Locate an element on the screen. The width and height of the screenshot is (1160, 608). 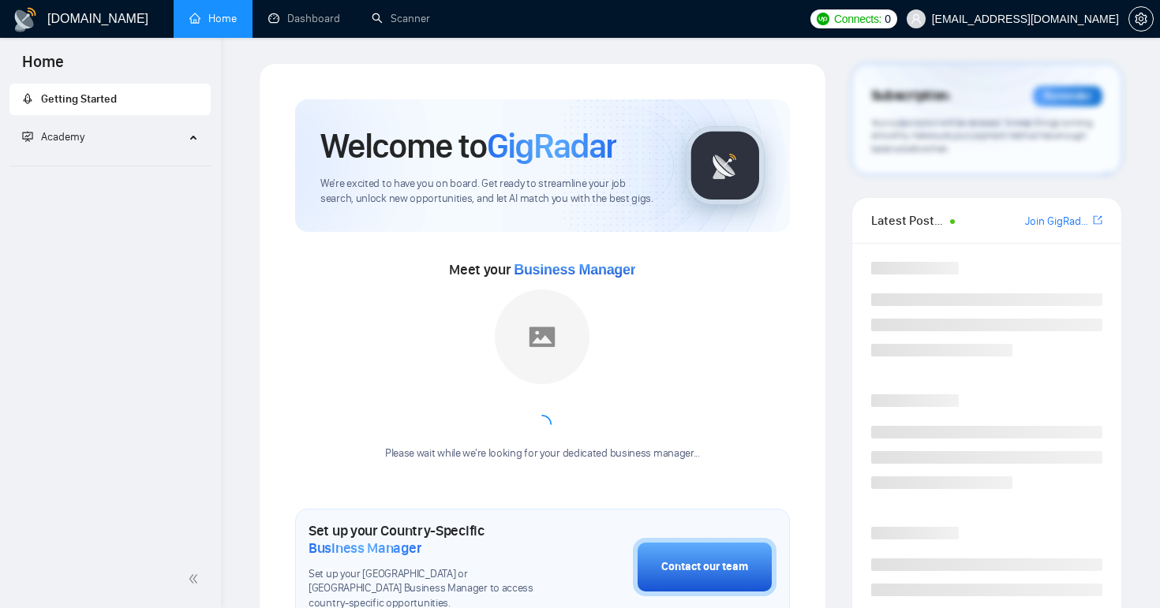
span: Connects: is located at coordinates (858, 19).